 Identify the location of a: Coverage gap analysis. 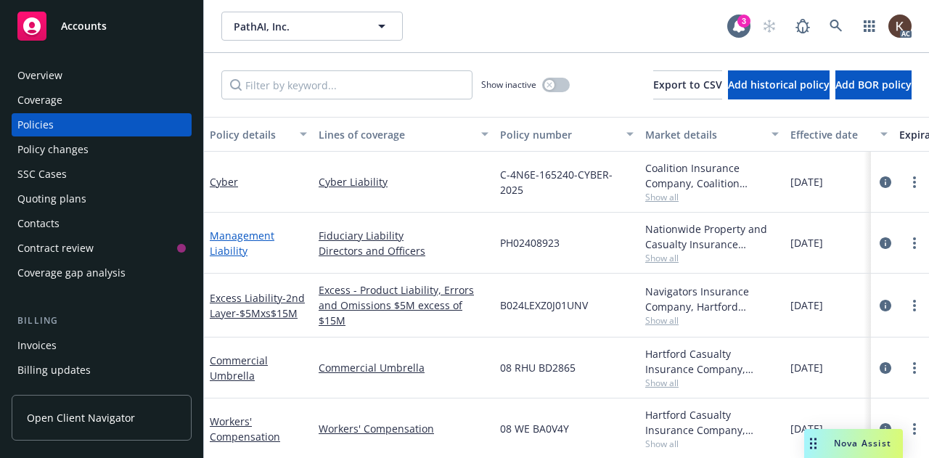
(102, 273).